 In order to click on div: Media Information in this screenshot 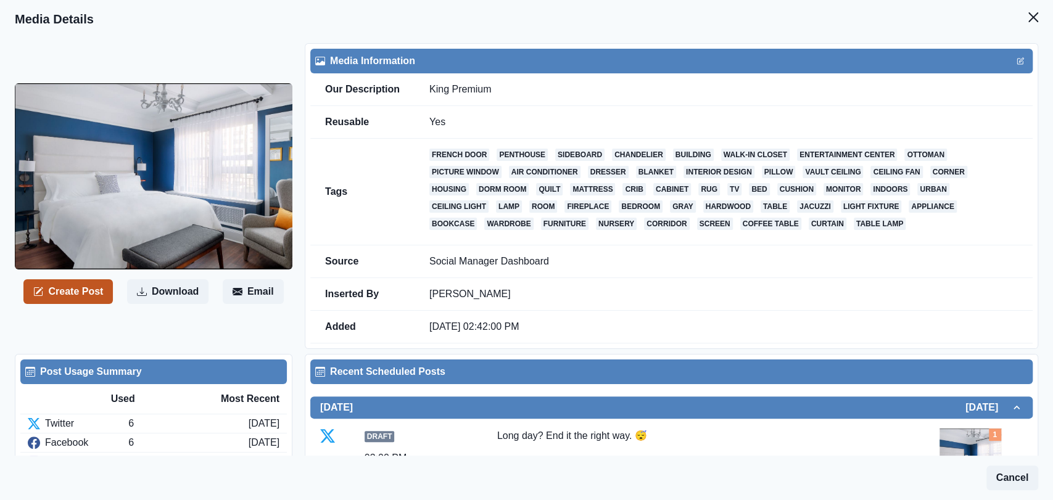, I will do `click(671, 61)`.